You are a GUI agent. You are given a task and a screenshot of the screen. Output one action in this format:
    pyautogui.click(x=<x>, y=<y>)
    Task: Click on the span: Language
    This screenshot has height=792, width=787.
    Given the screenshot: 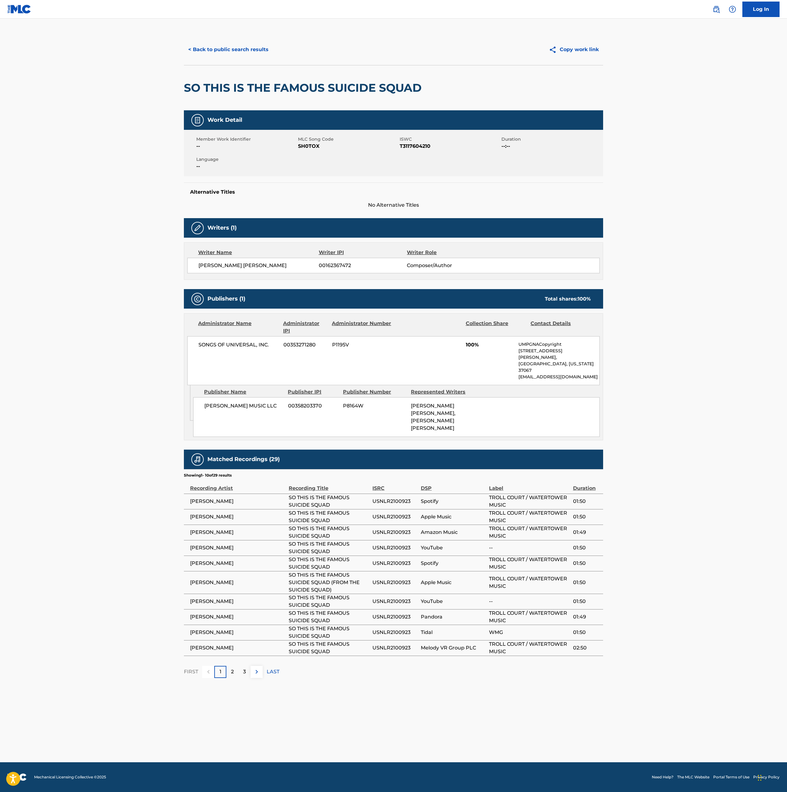 What is the action you would take?
    pyautogui.click(x=246, y=159)
    